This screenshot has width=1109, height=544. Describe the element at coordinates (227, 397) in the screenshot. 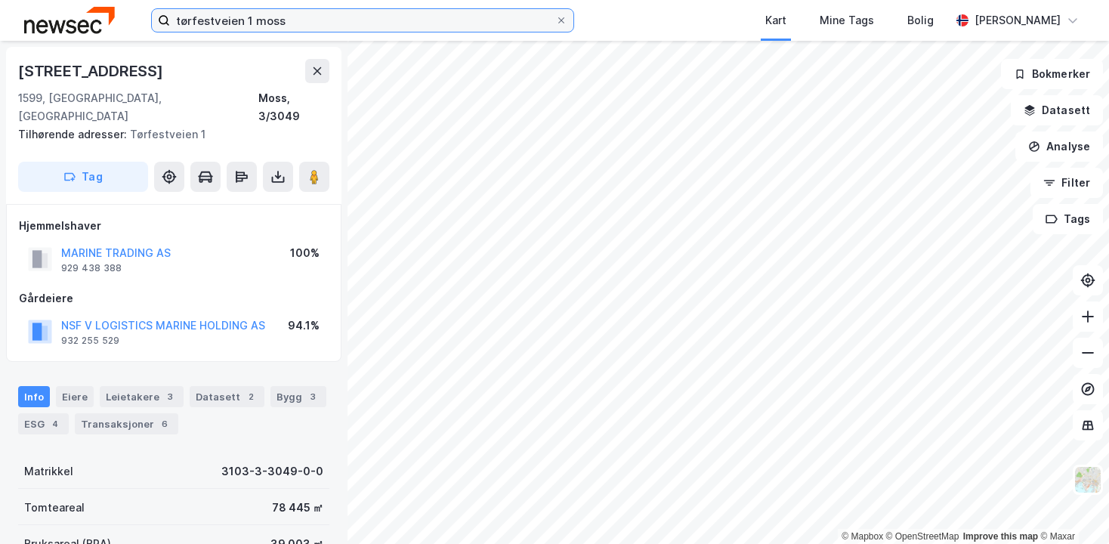

I see `div: Datasett` at that location.